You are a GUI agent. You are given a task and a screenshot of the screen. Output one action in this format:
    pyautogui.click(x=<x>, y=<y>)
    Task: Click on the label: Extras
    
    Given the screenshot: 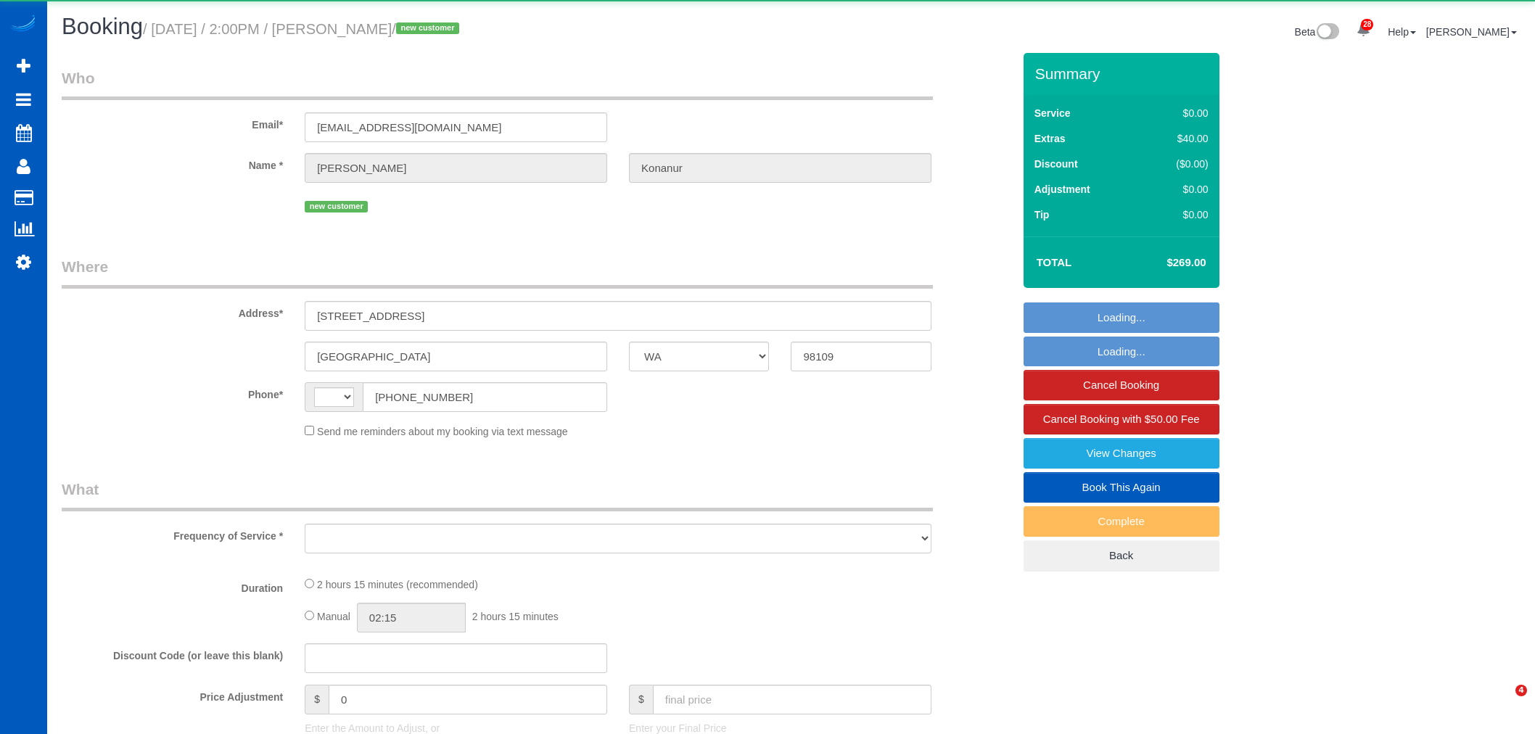 What is the action you would take?
    pyautogui.click(x=1050, y=139)
    